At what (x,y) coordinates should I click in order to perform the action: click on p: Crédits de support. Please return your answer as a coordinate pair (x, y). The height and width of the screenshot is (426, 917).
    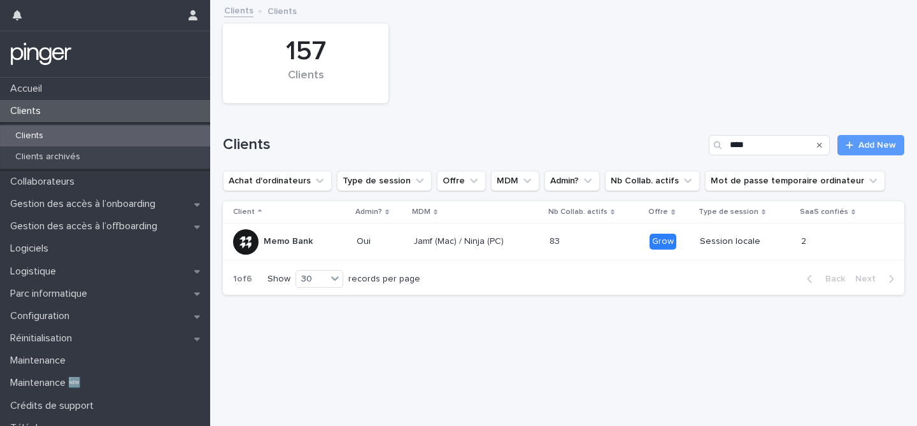
    Looking at the image, I should click on (54, 406).